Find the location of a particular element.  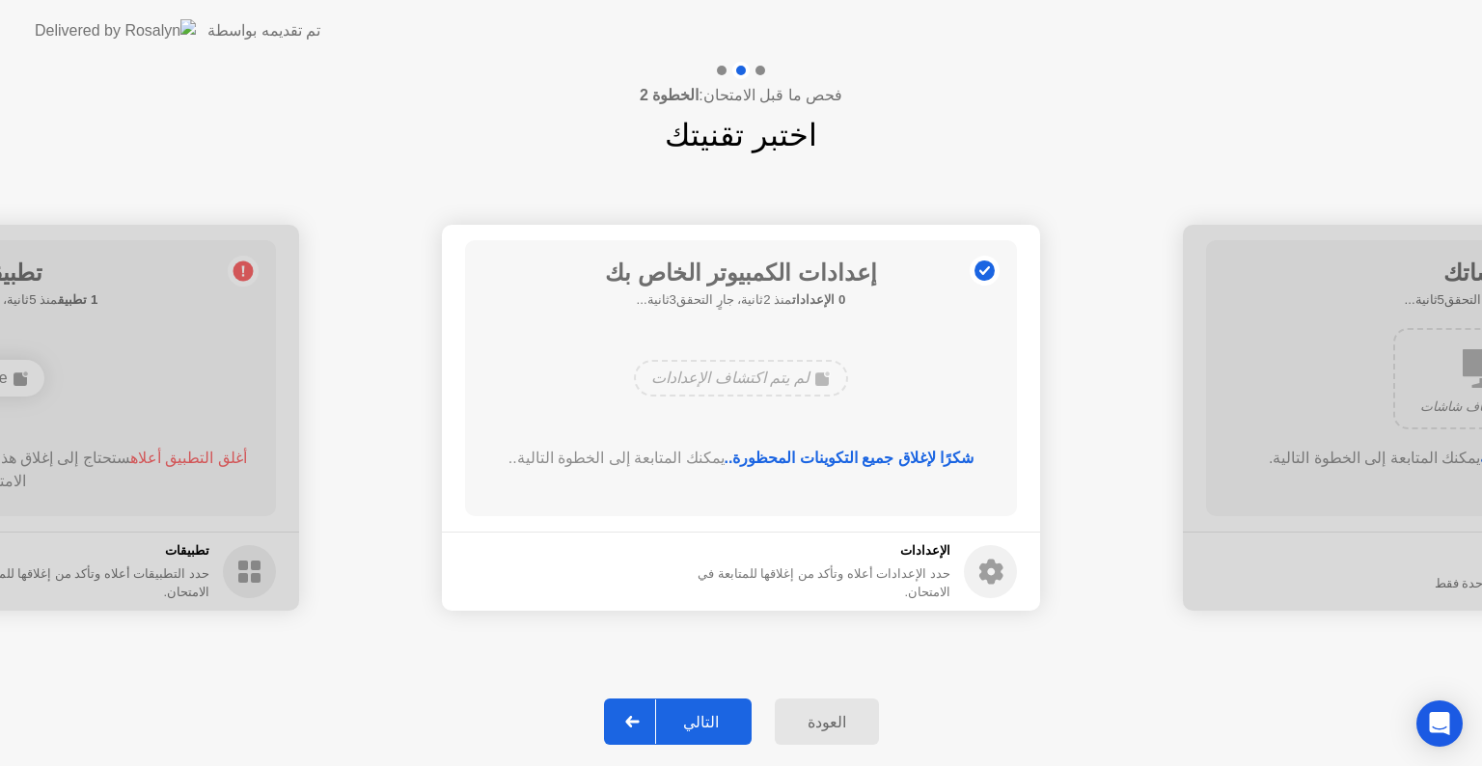

div: العودة is located at coordinates (827, 722).